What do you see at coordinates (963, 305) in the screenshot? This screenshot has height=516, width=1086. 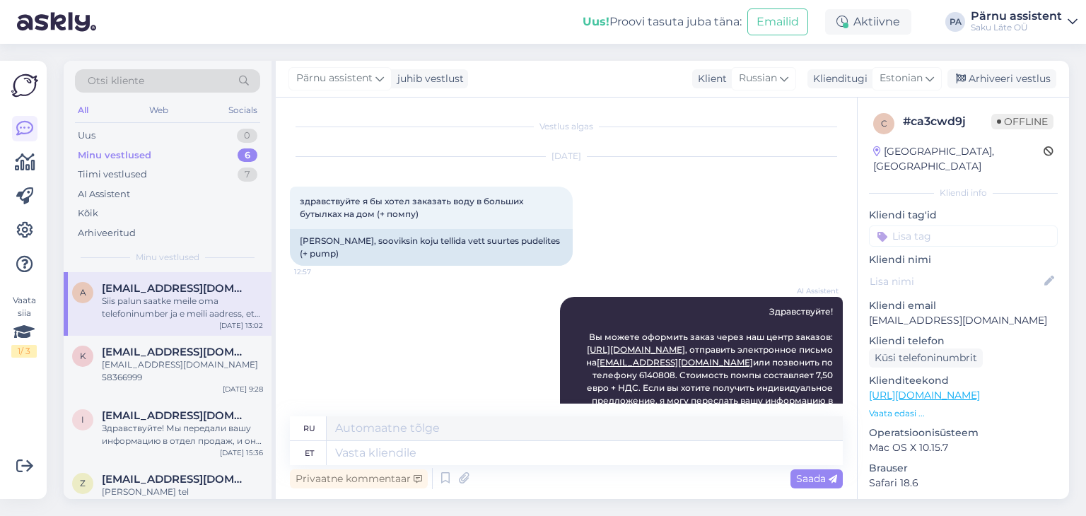 I see `p: Kliendi email` at bounding box center [963, 305].